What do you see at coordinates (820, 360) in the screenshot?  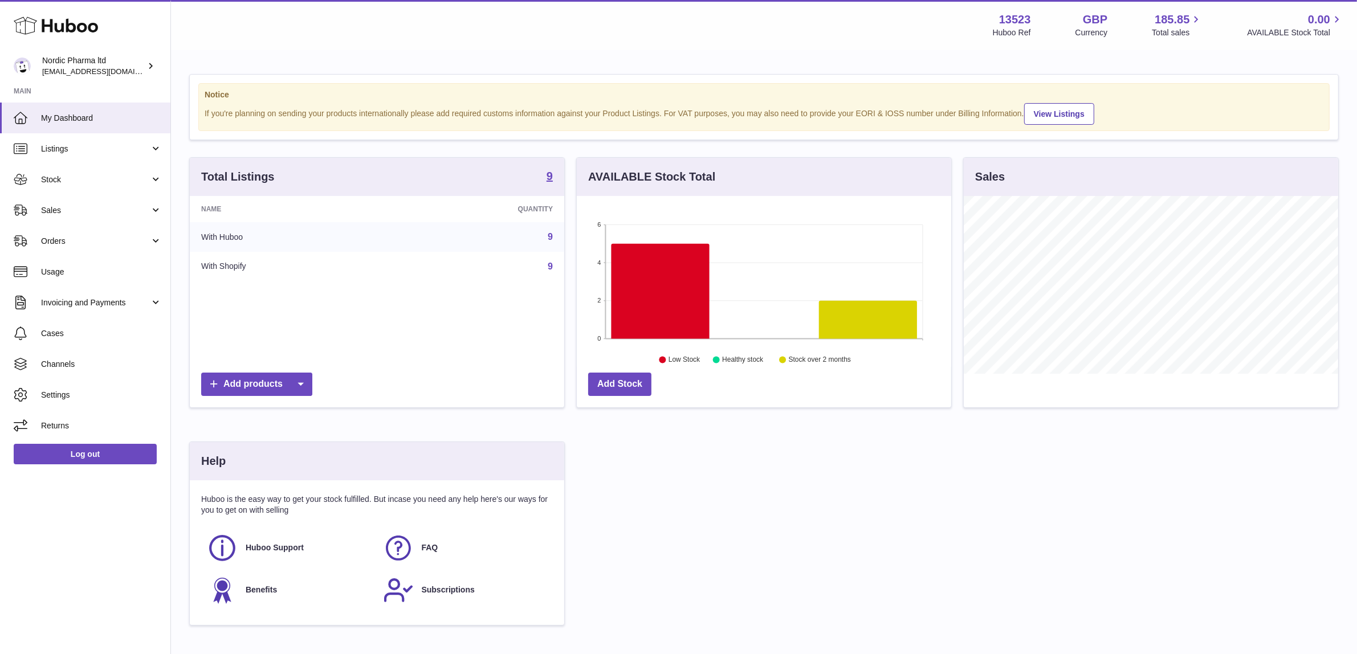 I see `text: Stock over 2 months` at bounding box center [820, 360].